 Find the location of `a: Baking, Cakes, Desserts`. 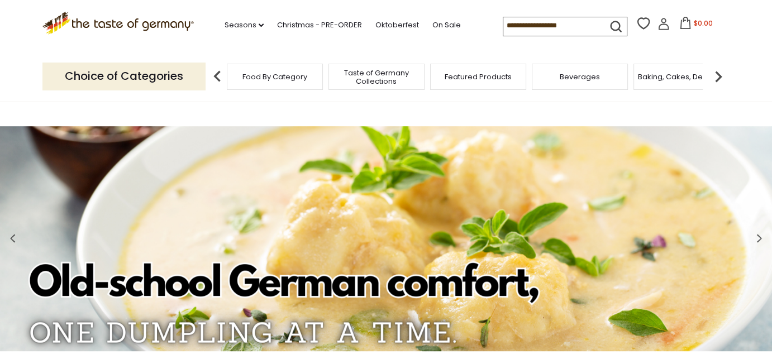

a: Baking, Cakes, Desserts is located at coordinates (681, 77).